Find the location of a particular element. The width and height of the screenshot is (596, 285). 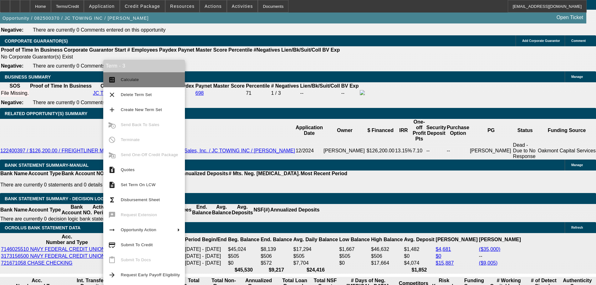

th: Annualized Deposits is located at coordinates (295, 210).